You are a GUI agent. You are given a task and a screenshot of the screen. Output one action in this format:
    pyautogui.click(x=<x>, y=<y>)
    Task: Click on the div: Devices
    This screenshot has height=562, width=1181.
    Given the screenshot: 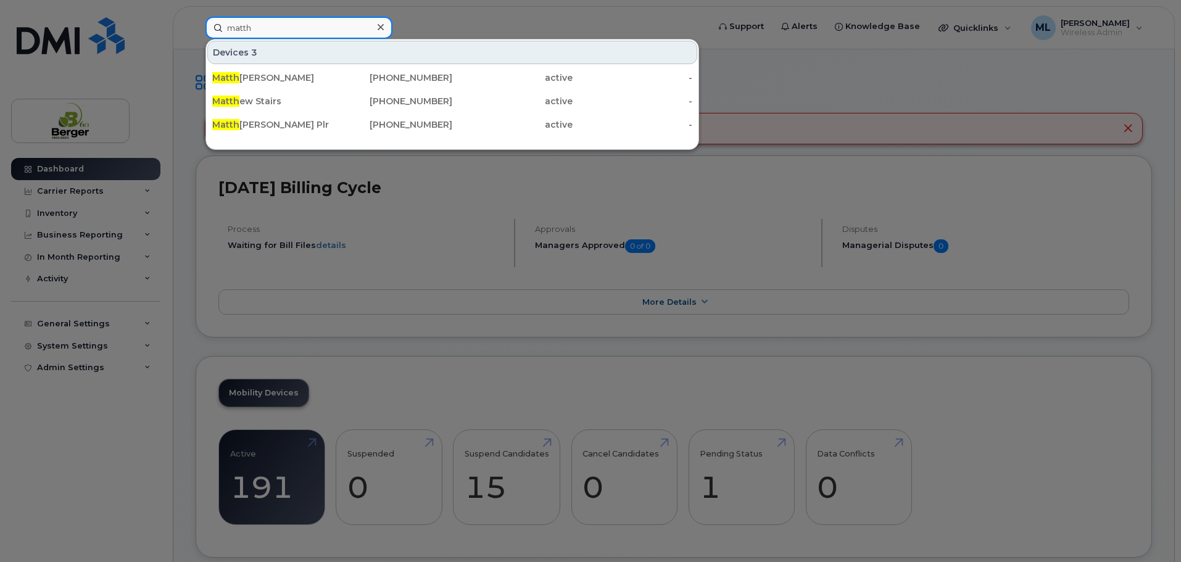 What is the action you would take?
    pyautogui.click(x=452, y=52)
    